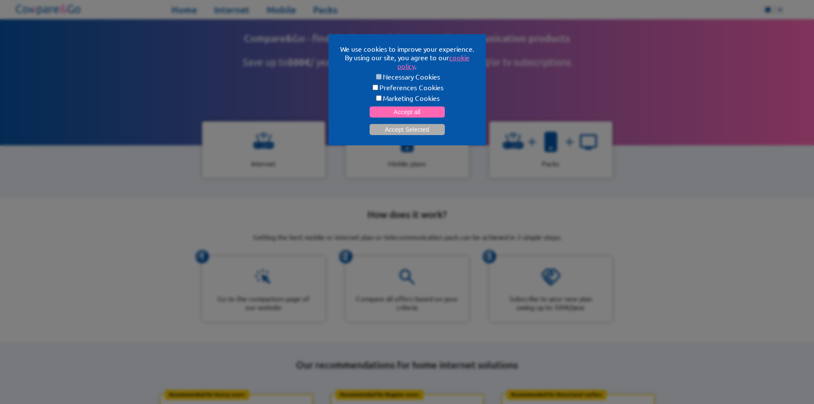  What do you see at coordinates (407, 112) in the screenshot?
I see `button: Accept all` at bounding box center [407, 112].